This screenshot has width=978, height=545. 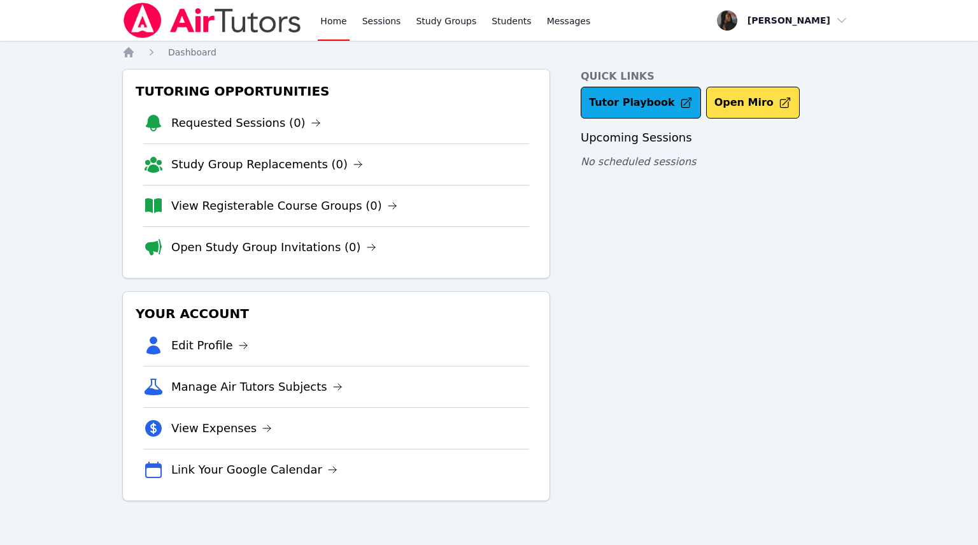 I want to click on img: Air Tutors, so click(x=212, y=20).